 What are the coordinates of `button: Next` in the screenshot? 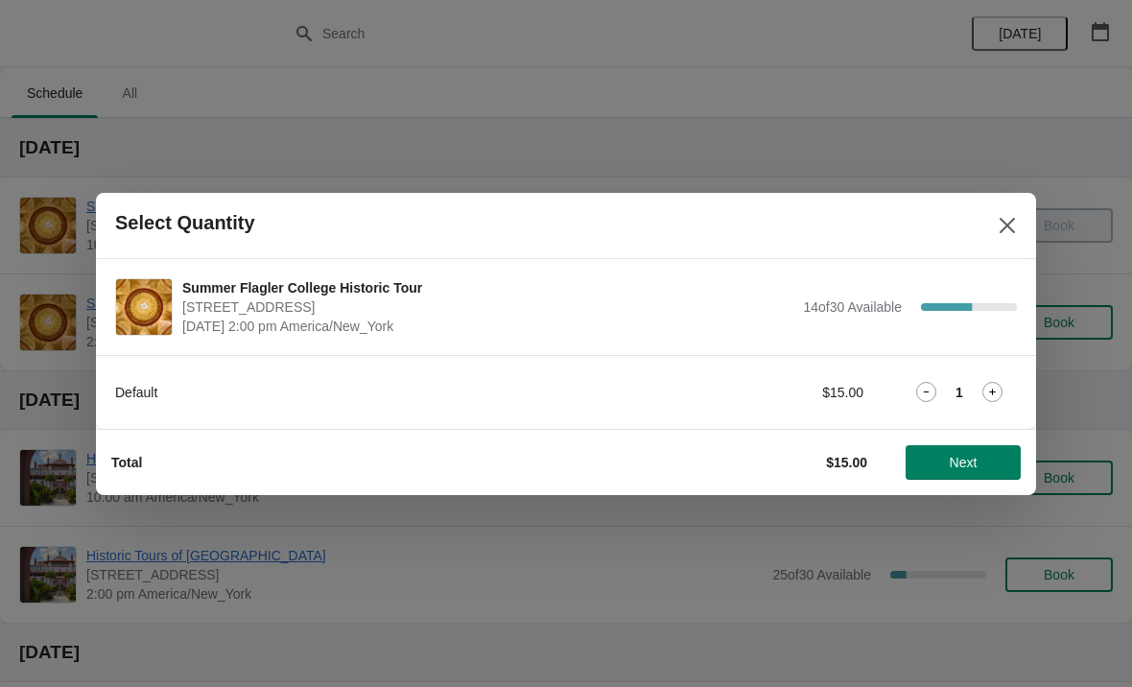 It's located at (963, 462).